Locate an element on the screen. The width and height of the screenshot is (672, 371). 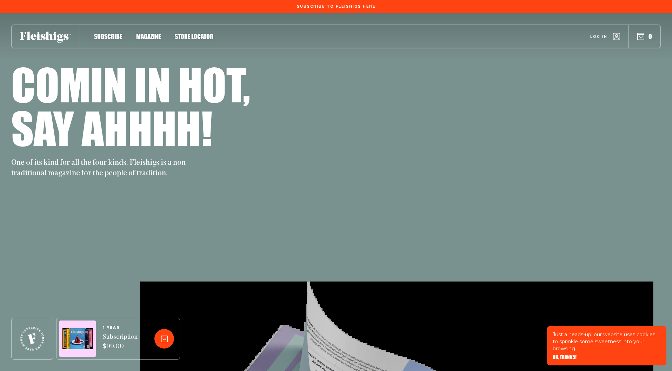
span: 1 YEAR is located at coordinates (120, 328).